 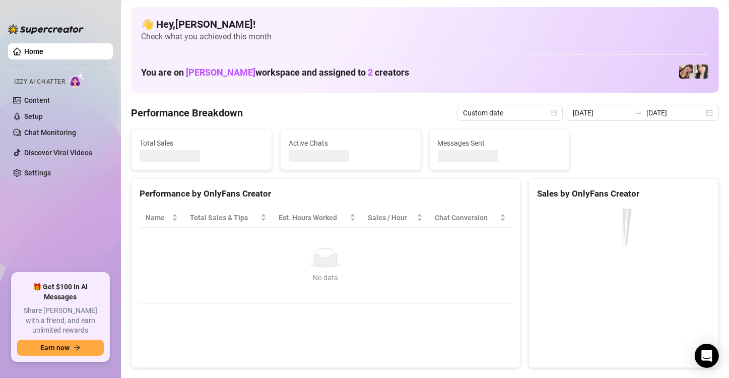 I want to click on img: logo-BBDzfeDw.svg, so click(x=46, y=29).